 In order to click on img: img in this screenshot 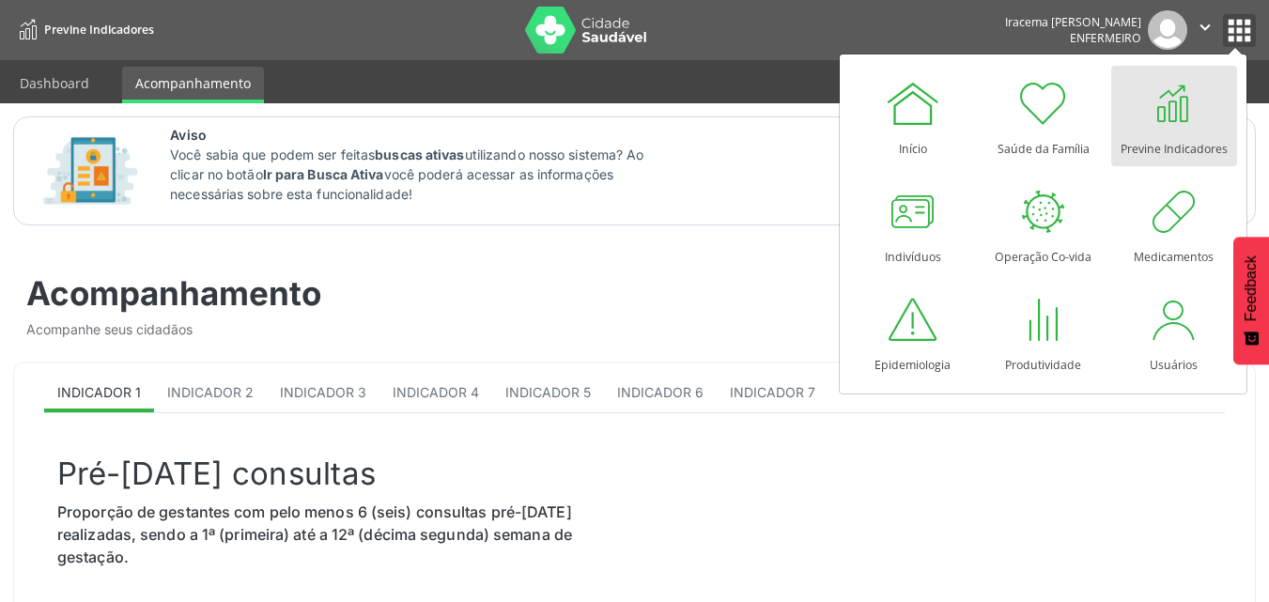, I will do `click(1168, 30)`.